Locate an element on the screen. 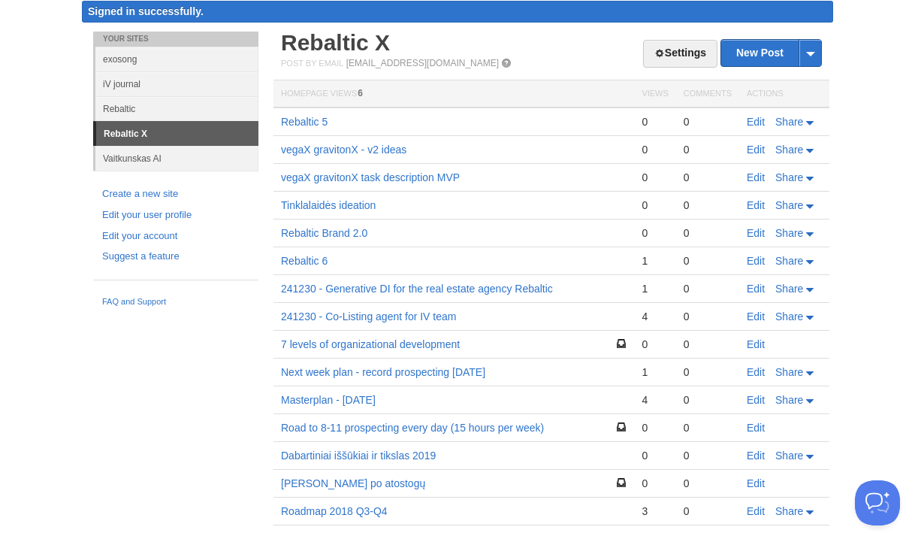 The width and height of the screenshot is (915, 533). a: FAQ and Support is located at coordinates (176, 302).